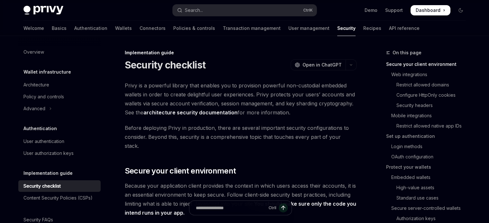 The height and width of the screenshot is (223, 489). Describe the element at coordinates (91, 28) in the screenshot. I see `a: Authentication` at that location.